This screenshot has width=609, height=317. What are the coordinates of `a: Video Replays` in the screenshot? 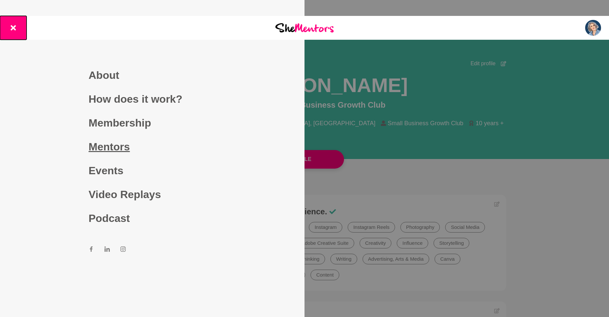 It's located at (152, 195).